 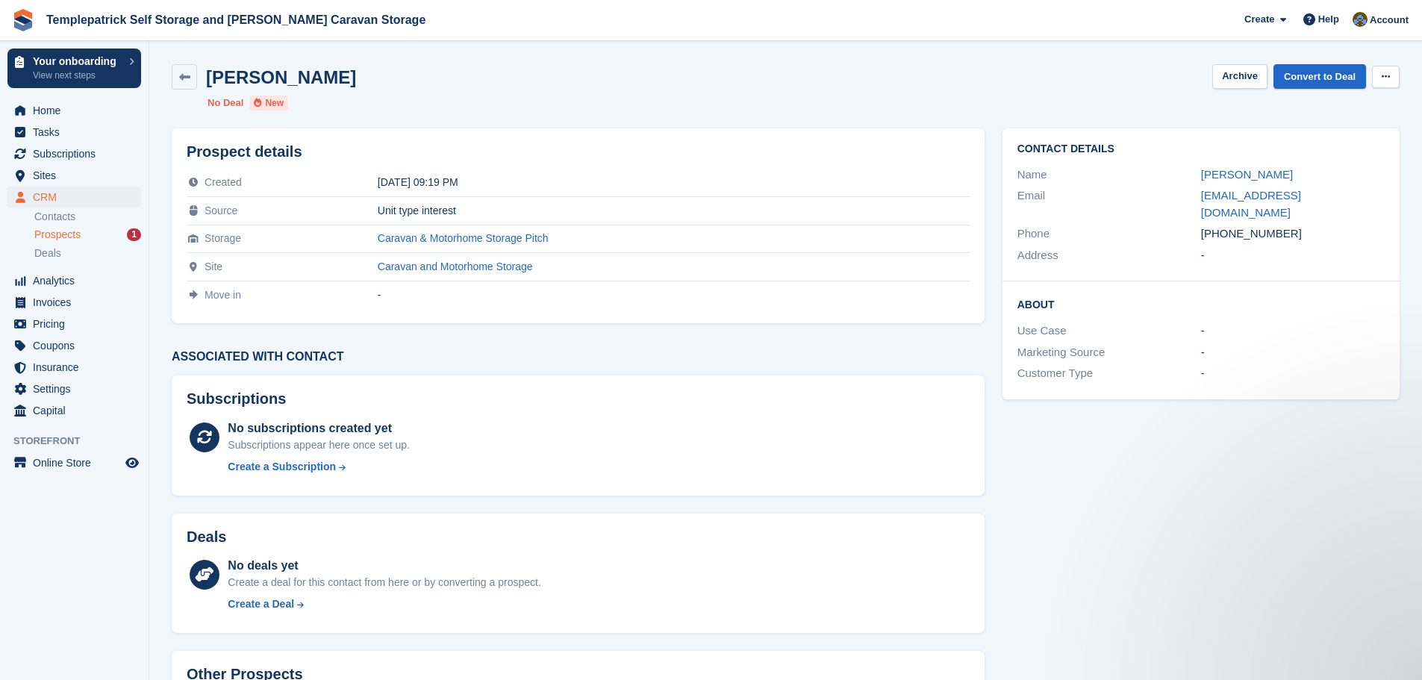 What do you see at coordinates (77, 61) in the screenshot?
I see `p: Your onboarding` at bounding box center [77, 61].